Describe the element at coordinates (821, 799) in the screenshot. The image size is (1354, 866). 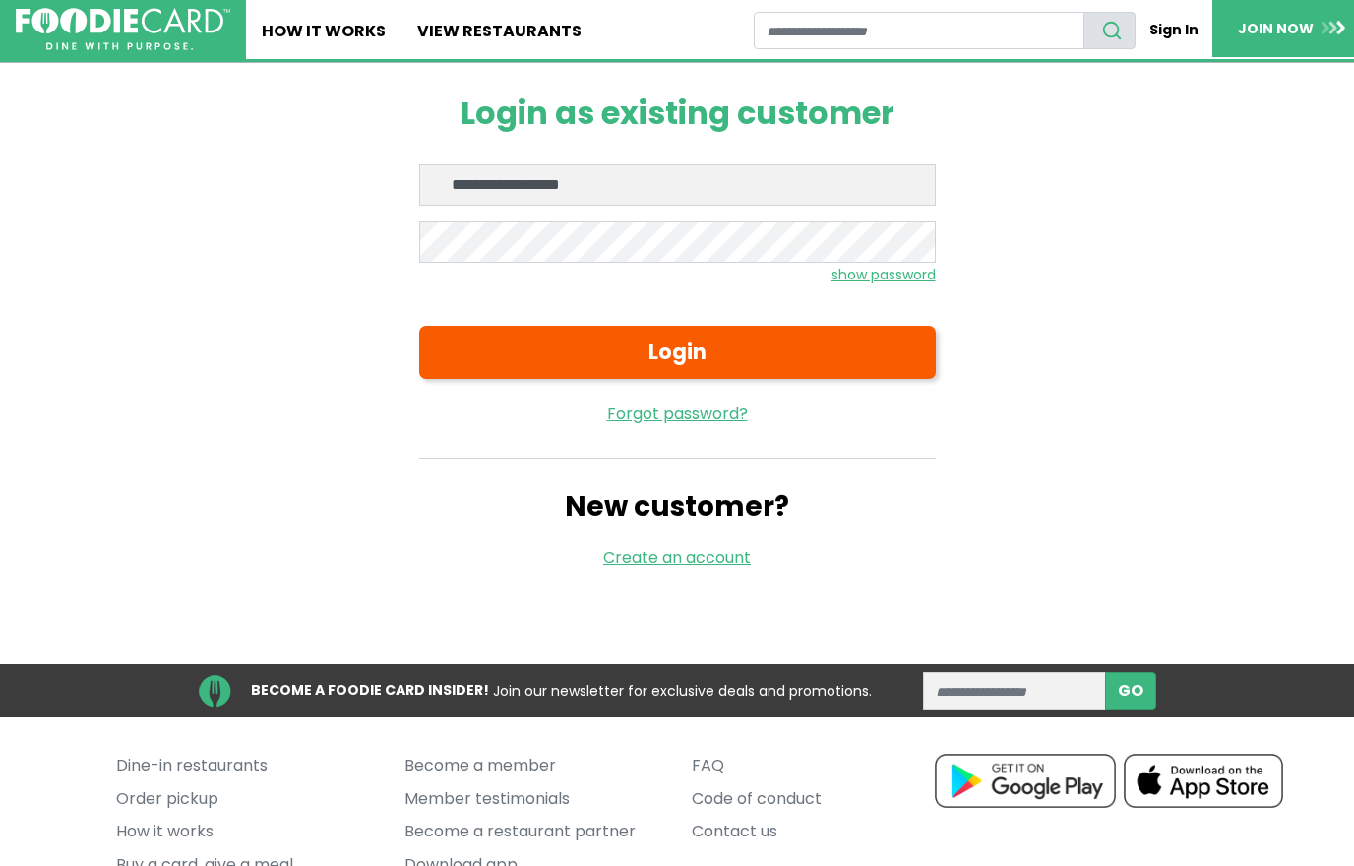
I see `a: Code of conduct` at that location.